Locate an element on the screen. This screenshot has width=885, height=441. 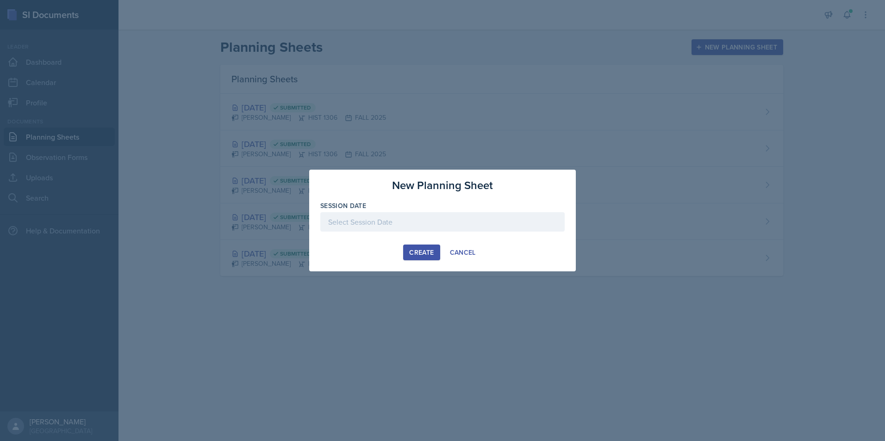
button: Cancel is located at coordinates (463, 253).